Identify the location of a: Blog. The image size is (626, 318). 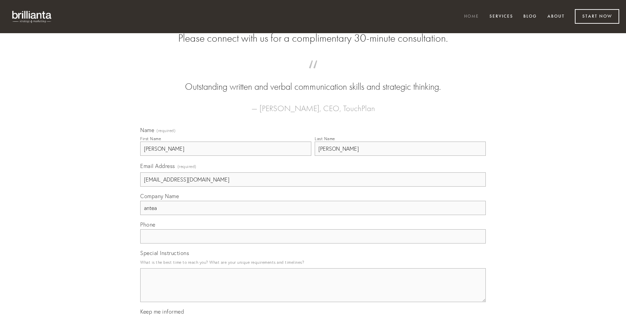
(530, 17).